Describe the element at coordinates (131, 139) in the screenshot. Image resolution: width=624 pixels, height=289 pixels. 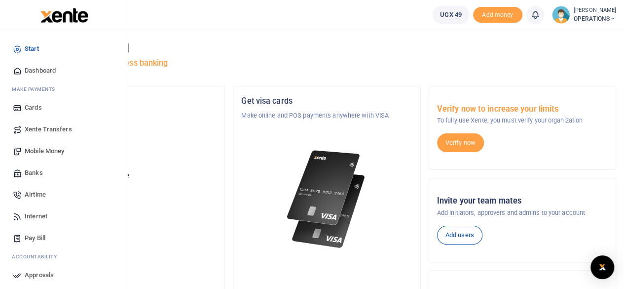
I see `h5: Account` at that location.